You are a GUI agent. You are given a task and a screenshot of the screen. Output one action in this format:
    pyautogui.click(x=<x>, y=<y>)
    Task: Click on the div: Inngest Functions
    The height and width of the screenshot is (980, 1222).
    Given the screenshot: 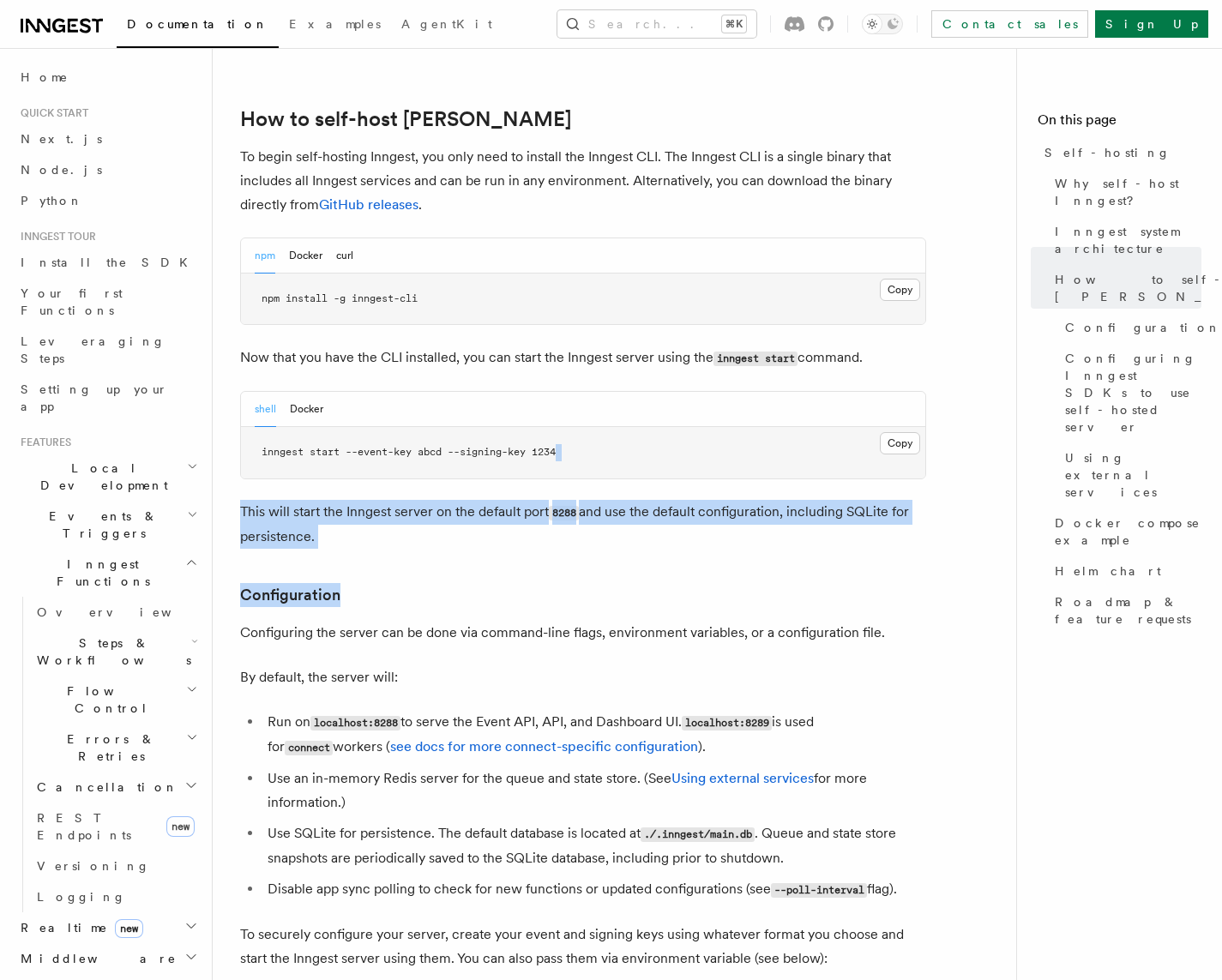 What is the action you would take?
    pyautogui.click(x=107, y=755)
    